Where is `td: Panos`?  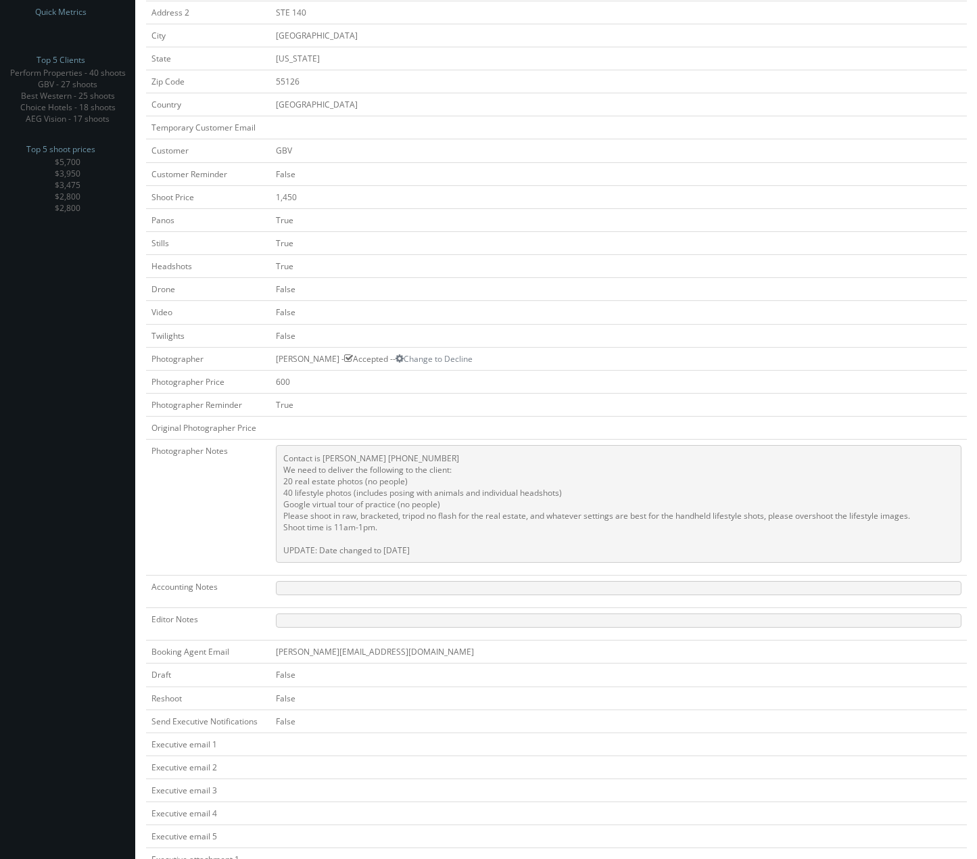 td: Panos is located at coordinates (208, 220).